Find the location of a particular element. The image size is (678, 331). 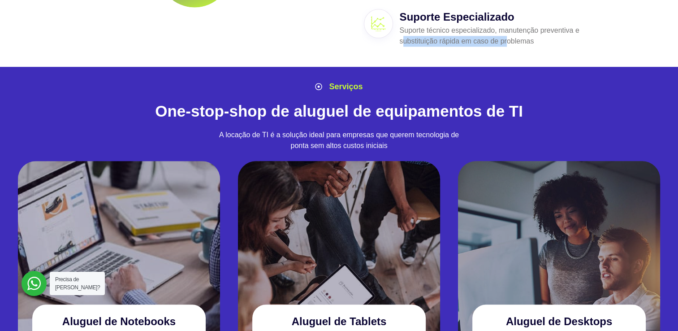

h3: Aluguel de Notebooks is located at coordinates (119, 321).